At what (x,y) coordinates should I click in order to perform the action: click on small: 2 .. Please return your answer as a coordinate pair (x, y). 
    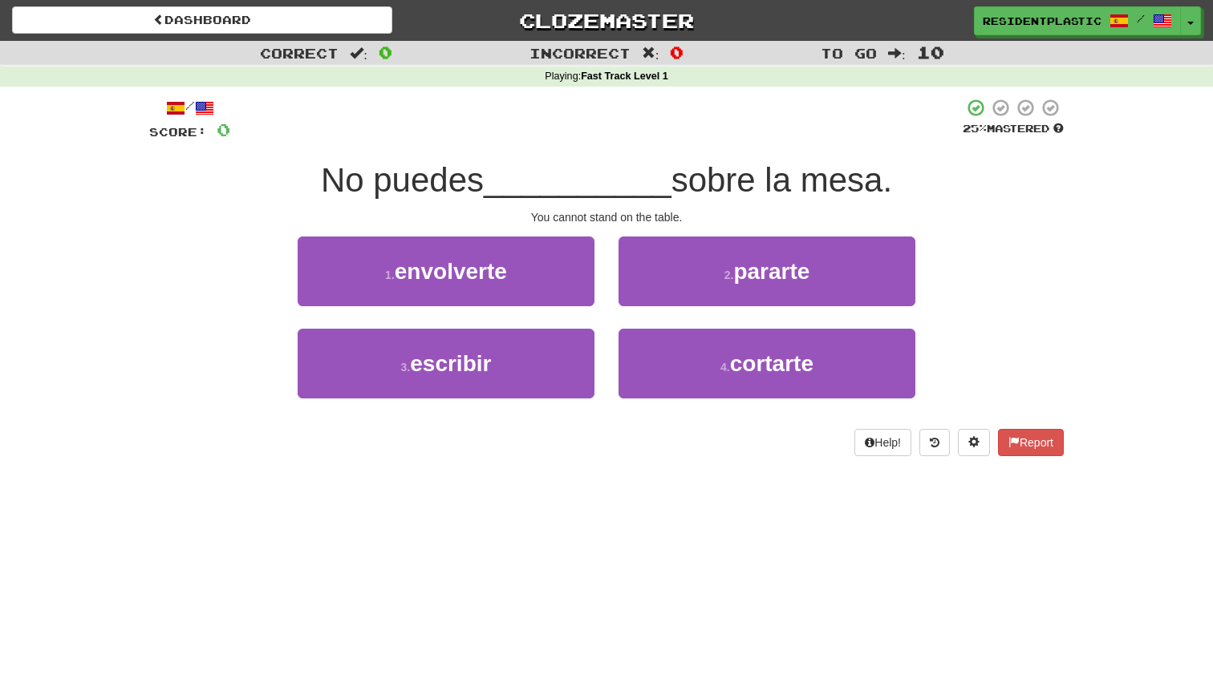
    Looking at the image, I should click on (729, 275).